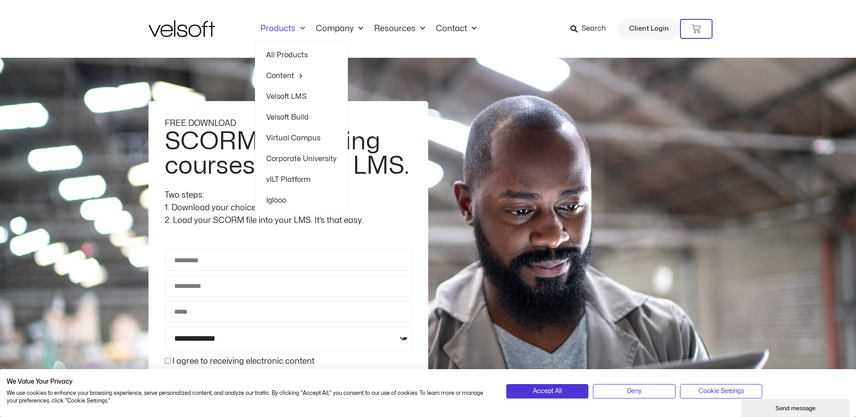  I want to click on a: Search, so click(591, 29).